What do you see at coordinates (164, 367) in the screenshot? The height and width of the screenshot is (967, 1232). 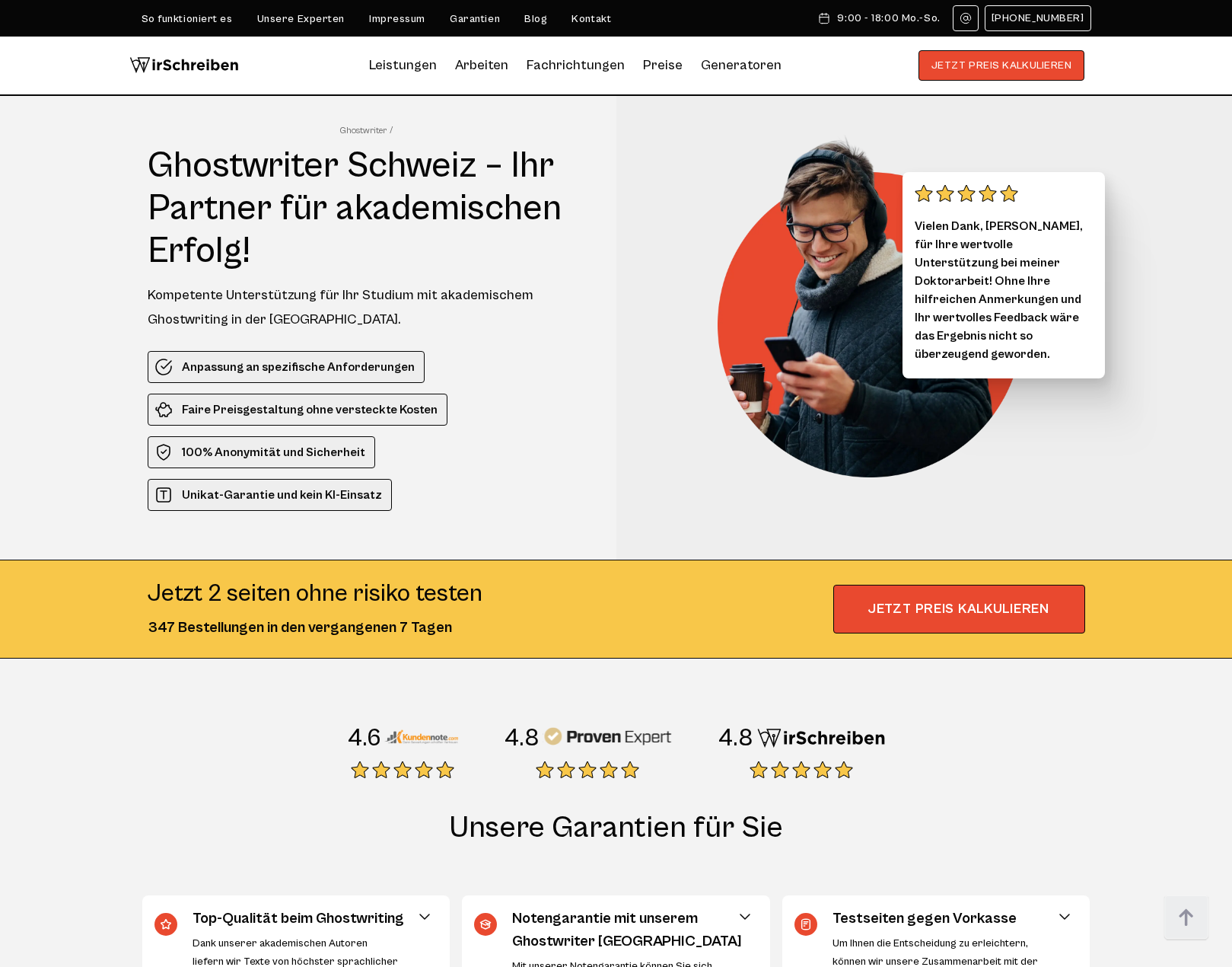 I see `img: Anpassung an spezifische Anforderungen` at bounding box center [164, 367].